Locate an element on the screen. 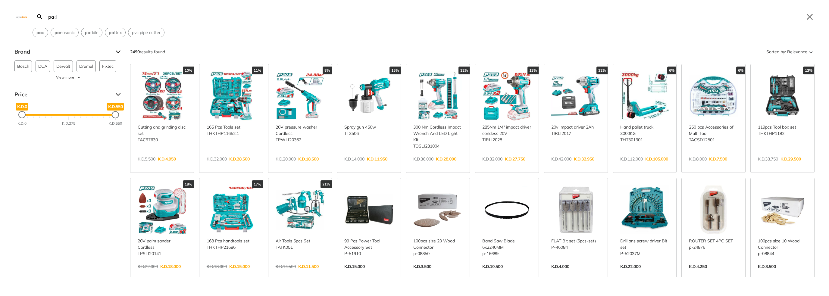 The image size is (829, 296). span: ttex is located at coordinates (115, 33).